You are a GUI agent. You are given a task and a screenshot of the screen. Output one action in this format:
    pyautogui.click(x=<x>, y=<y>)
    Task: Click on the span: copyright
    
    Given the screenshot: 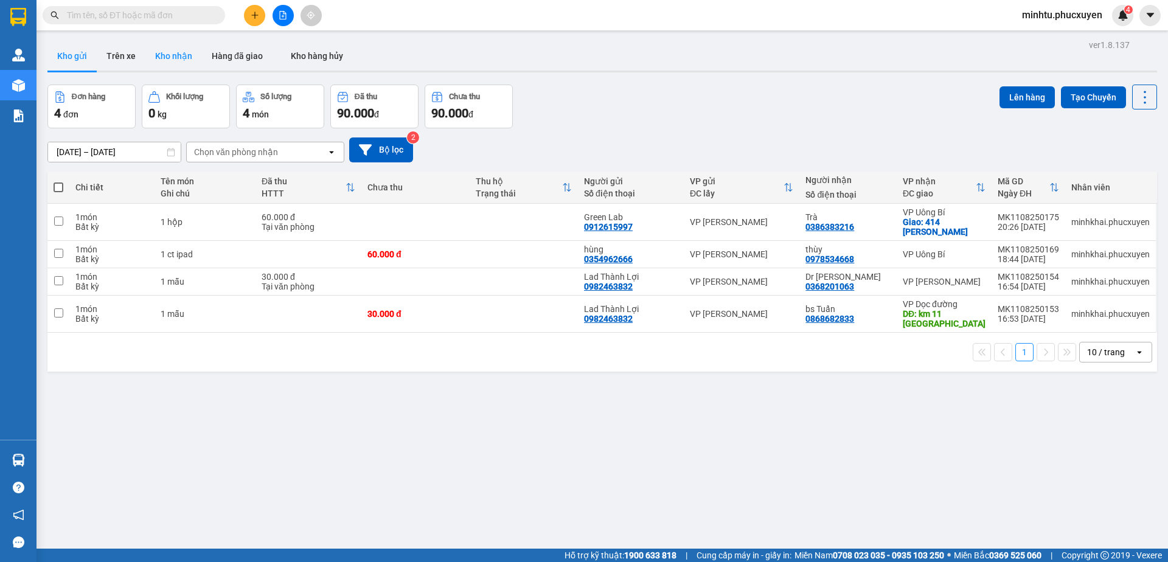 What is the action you would take?
    pyautogui.click(x=1105, y=556)
    